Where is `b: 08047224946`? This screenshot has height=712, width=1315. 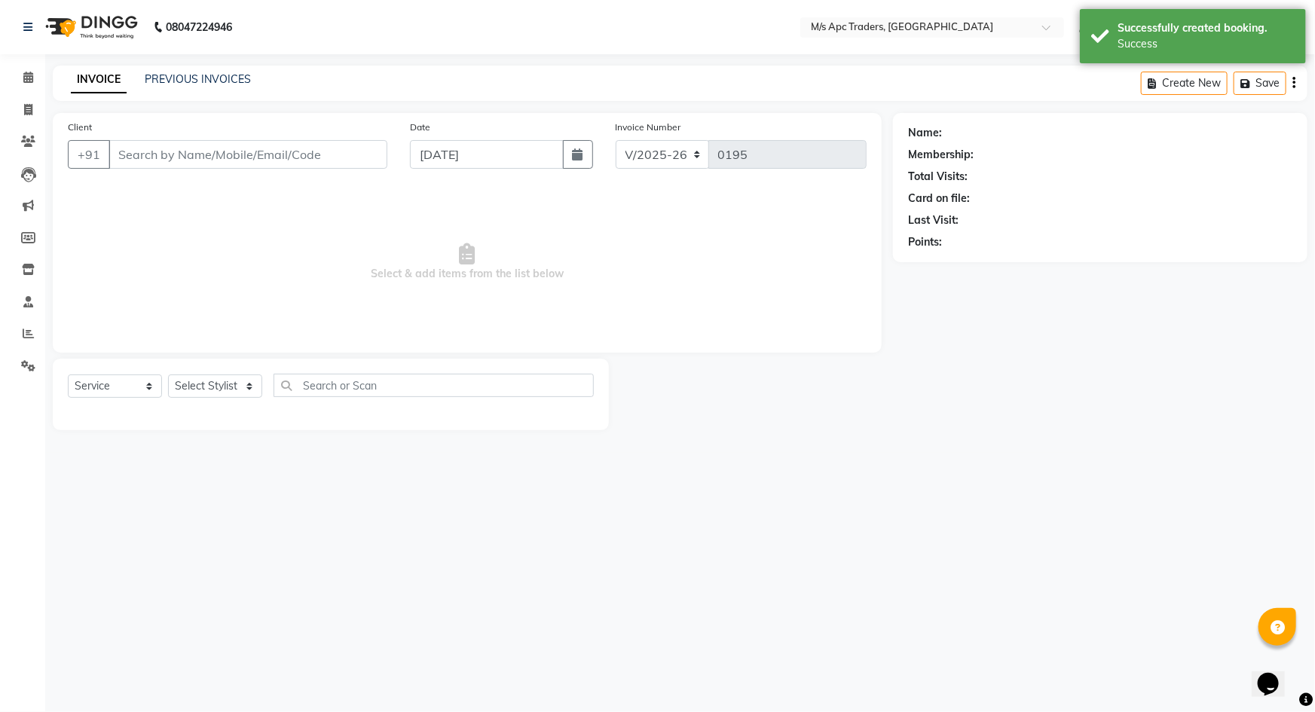
b: 08047224946 is located at coordinates (199, 27).